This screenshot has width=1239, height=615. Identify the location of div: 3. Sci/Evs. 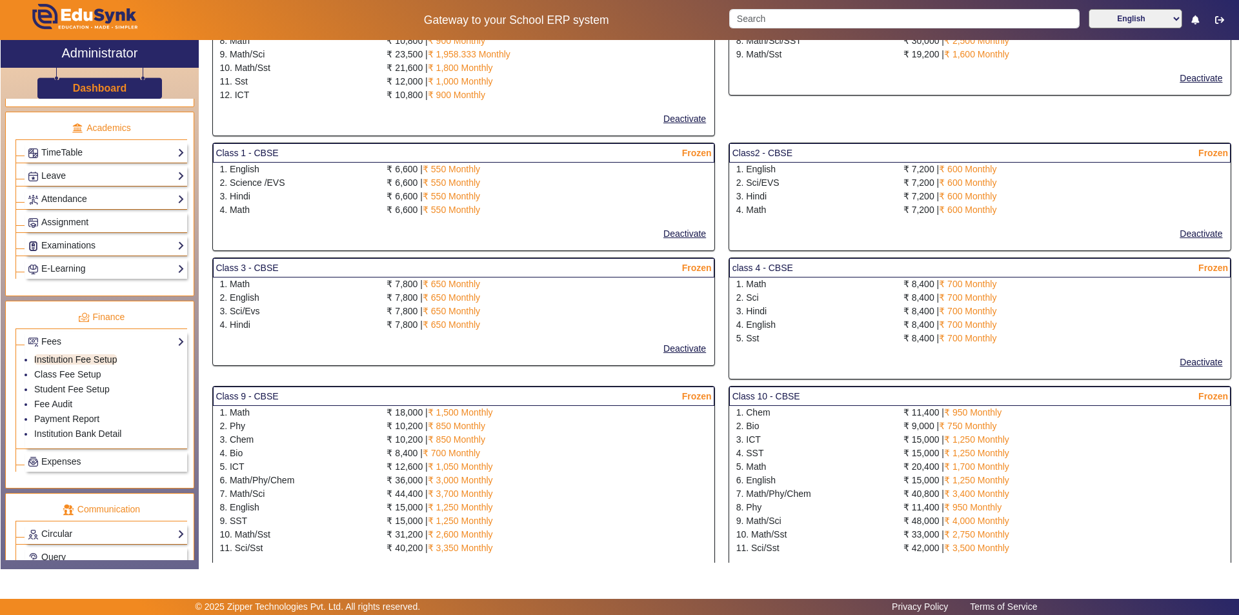
(296, 311).